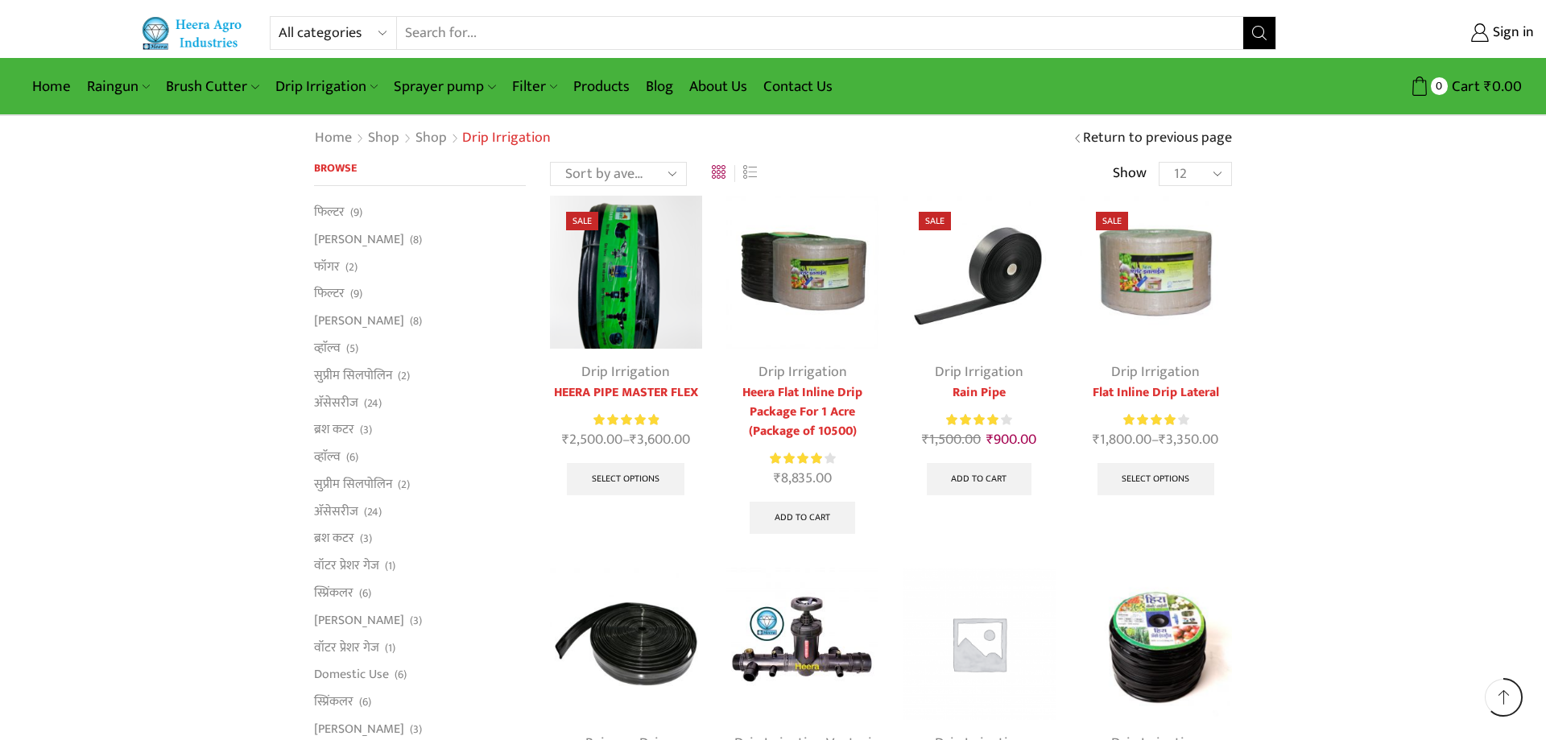  Describe the element at coordinates (351, 675) in the screenshot. I see `a: Domestic Use` at that location.